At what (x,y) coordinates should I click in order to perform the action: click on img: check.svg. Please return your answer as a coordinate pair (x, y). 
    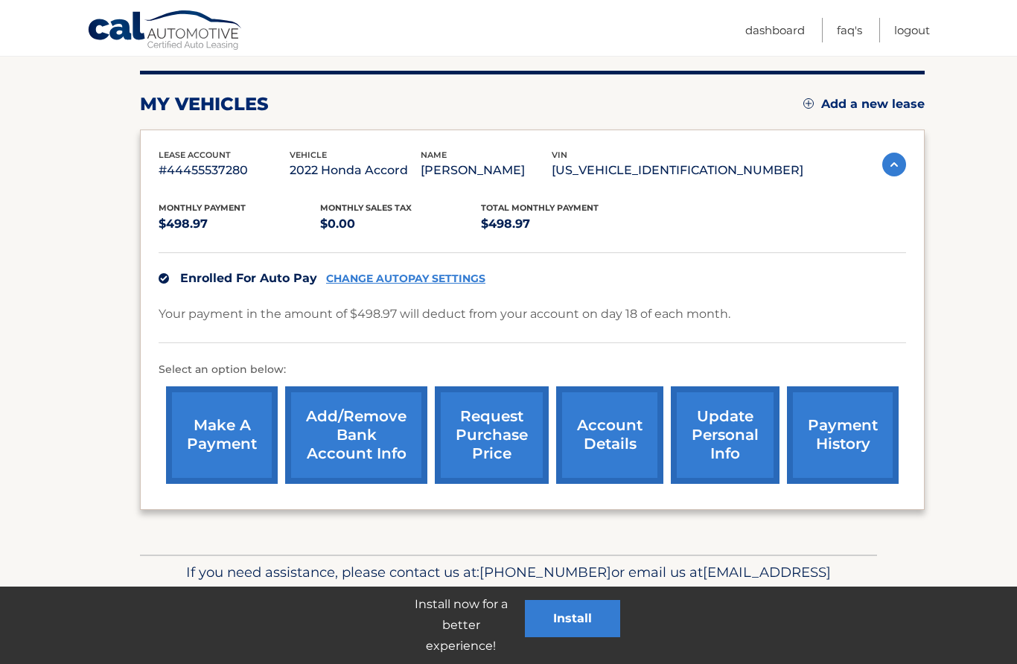
    Looking at the image, I should click on (164, 279).